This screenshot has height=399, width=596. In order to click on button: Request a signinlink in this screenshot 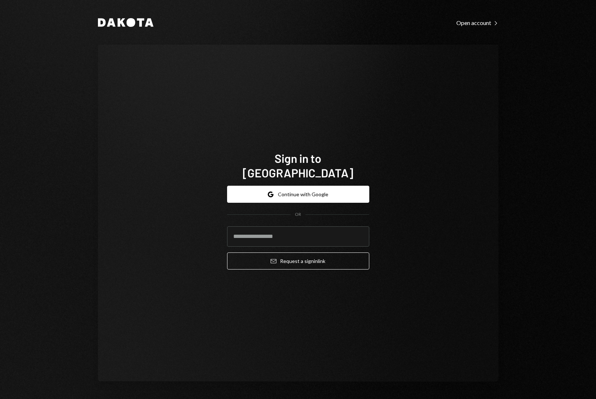, I will do `click(298, 261)`.